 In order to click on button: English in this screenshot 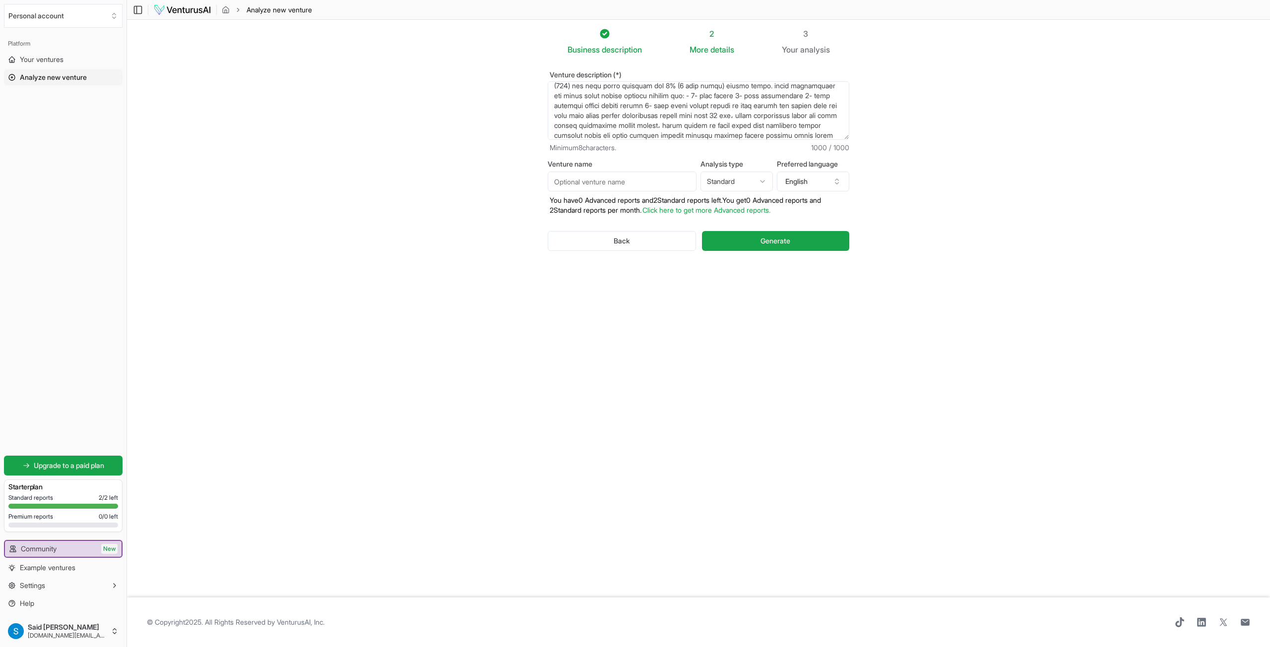, I will do `click(813, 182)`.